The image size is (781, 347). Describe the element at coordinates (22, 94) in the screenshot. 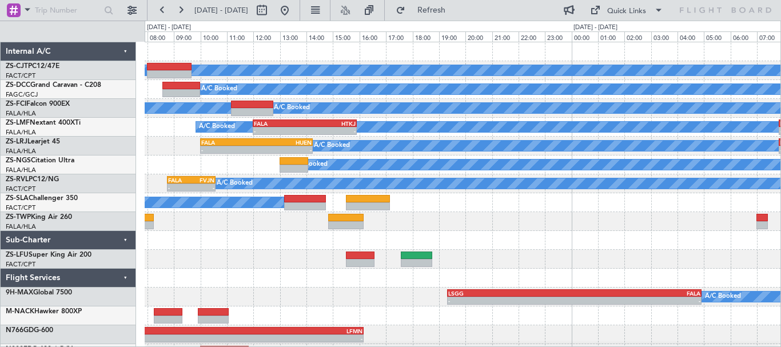

I see `a: FAGC/GCJ` at that location.